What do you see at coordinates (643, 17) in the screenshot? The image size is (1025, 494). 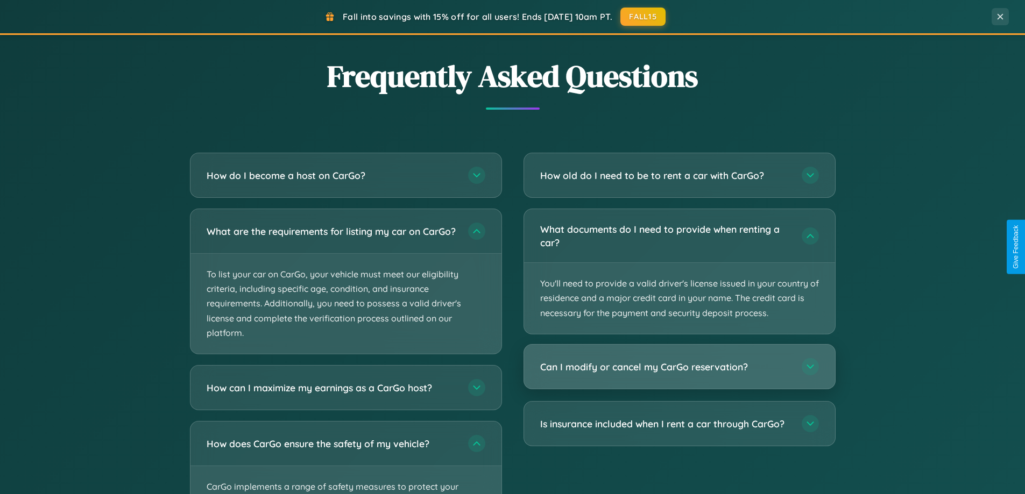 I see `button: FALL15` at bounding box center [643, 17].